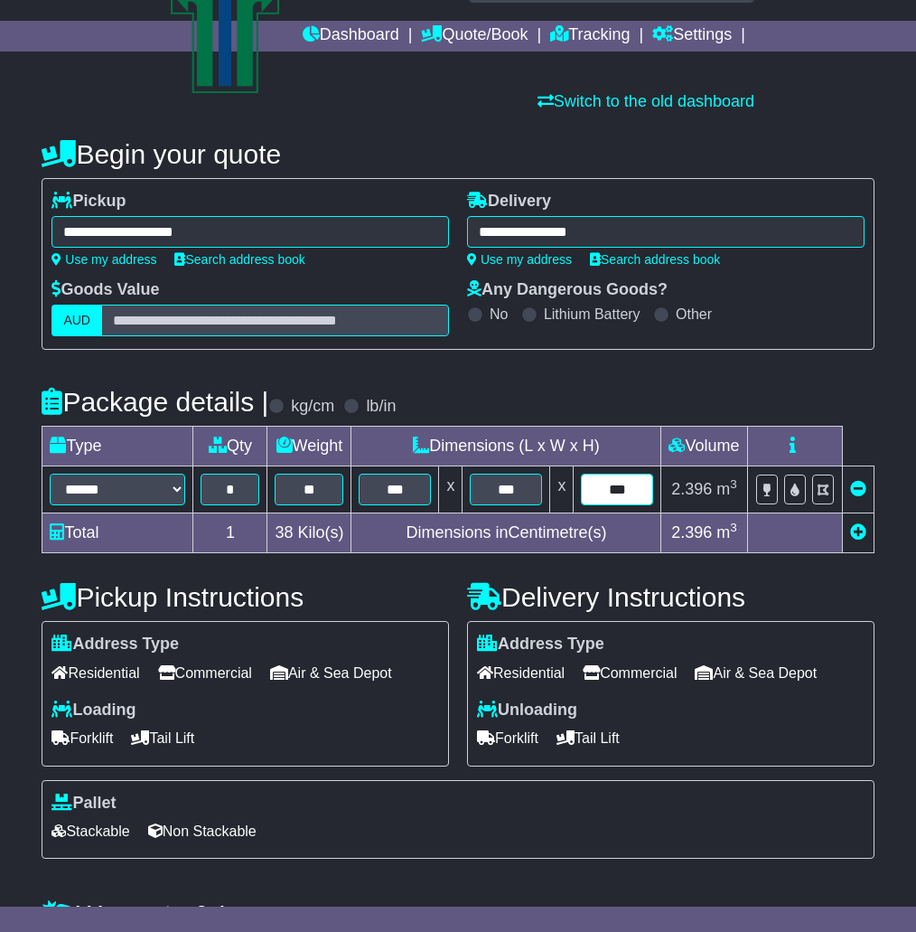  Describe the element at coordinates (309, 533) in the screenshot. I see `td: Kilo(s)` at that location.